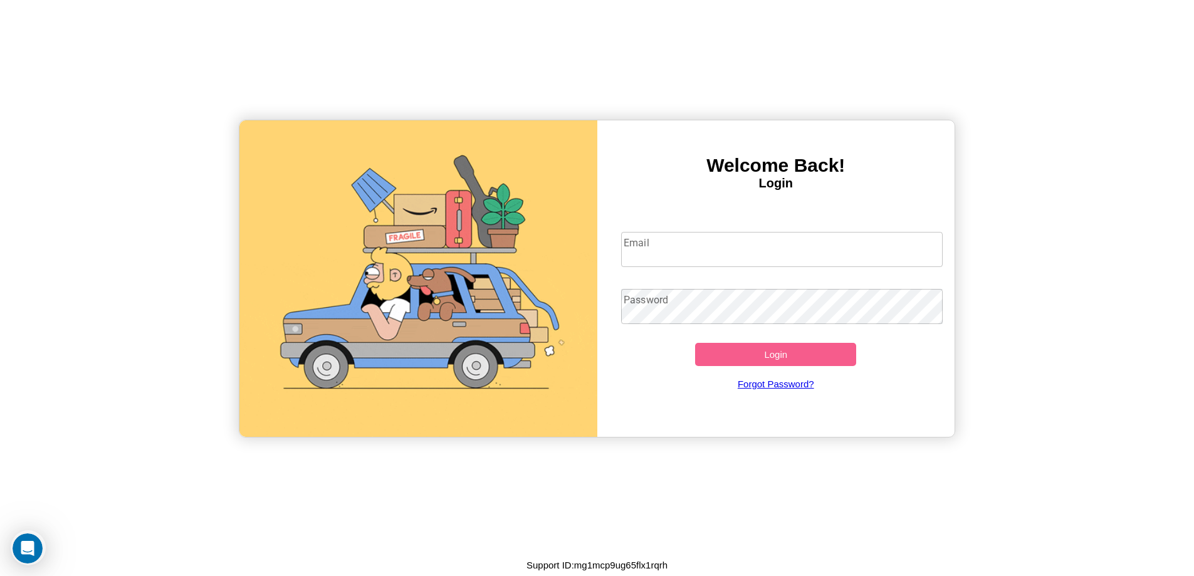 This screenshot has width=1194, height=576. Describe the element at coordinates (597, 565) in the screenshot. I see `p: Support ID: mg1mcp9ug65flx1rqrh` at that location.